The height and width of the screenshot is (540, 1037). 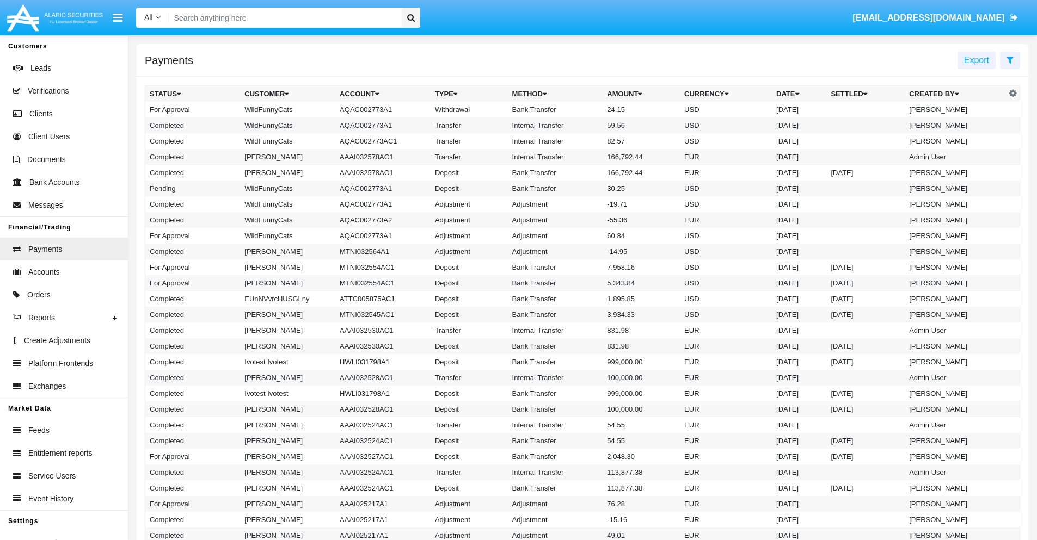 What do you see at coordinates (641, 125) in the screenshot?
I see `td: 59.56` at bounding box center [641, 125].